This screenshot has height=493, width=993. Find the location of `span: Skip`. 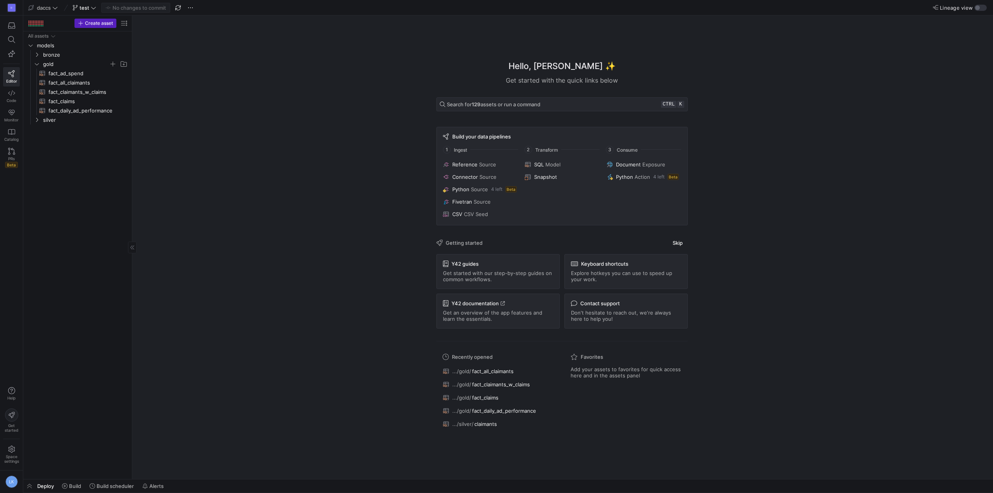

span: Skip is located at coordinates (678, 243).